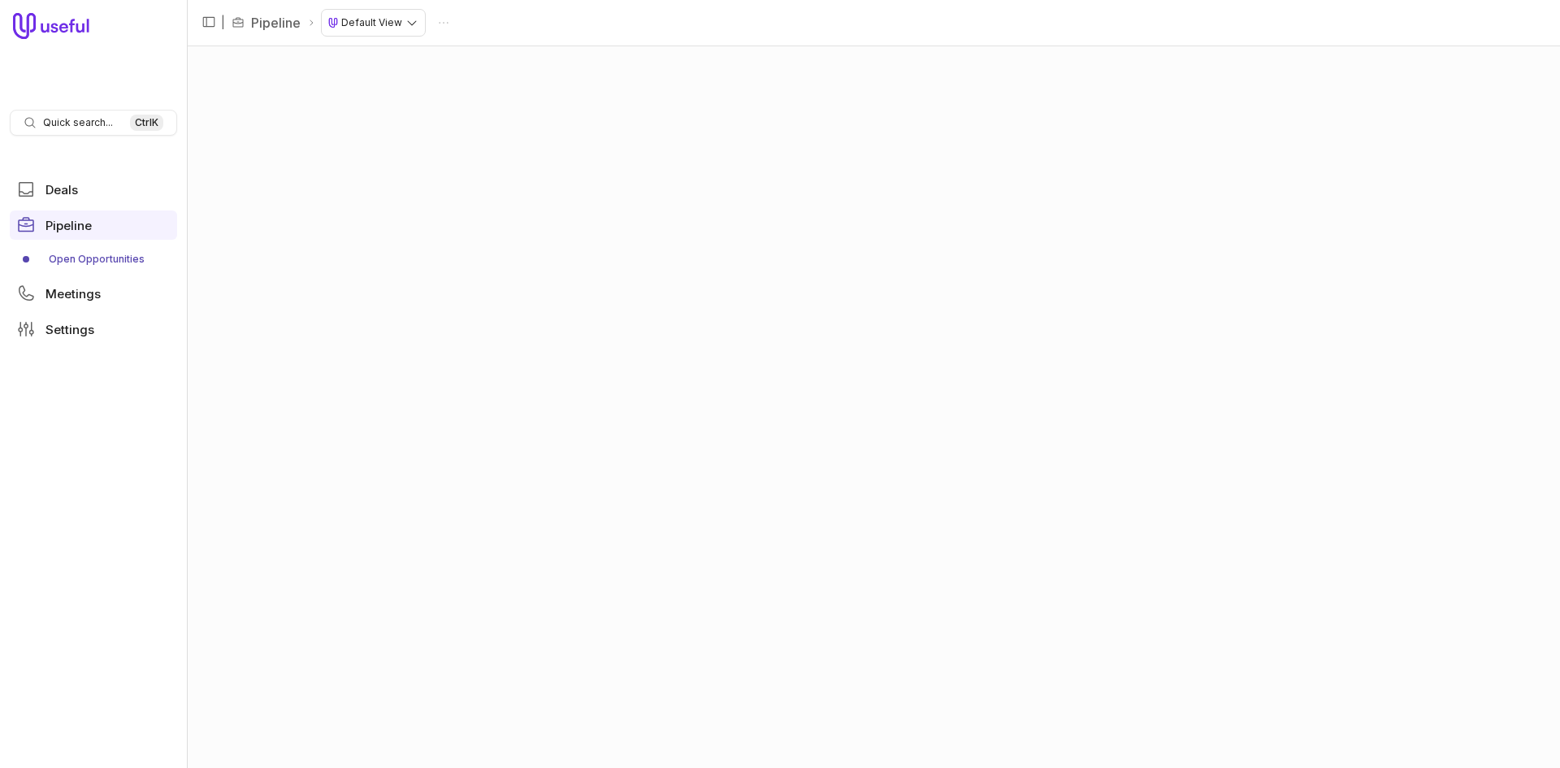 This screenshot has width=1560, height=768. Describe the element at coordinates (93, 329) in the screenshot. I see `a: Settings` at that location.